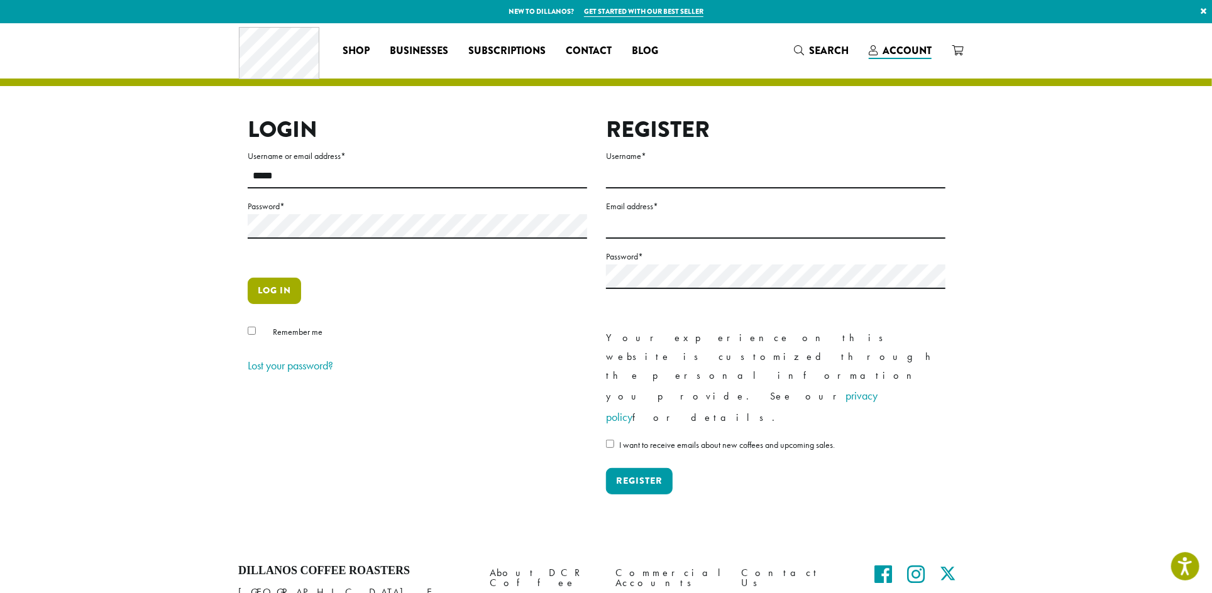 The image size is (1212, 593). Describe the element at coordinates (354, 571) in the screenshot. I see `h4: Dillanos Coffee Roasters` at that location.